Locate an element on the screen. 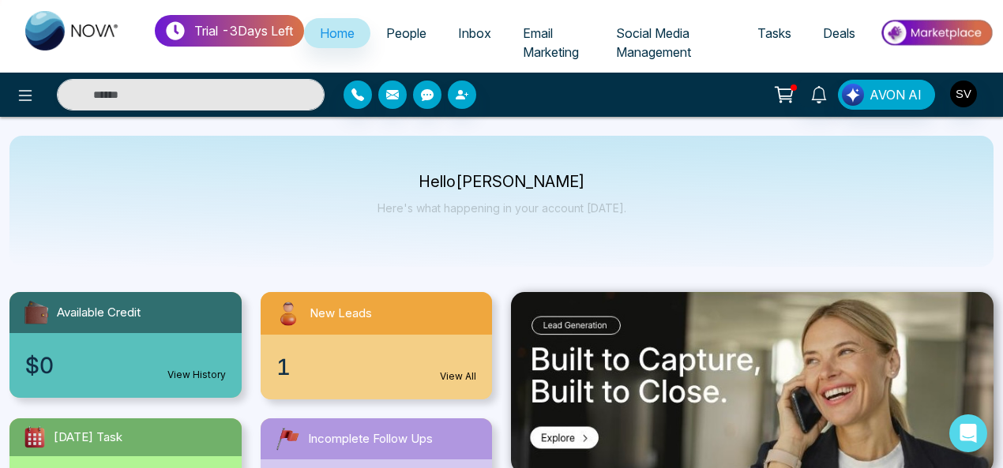 The image size is (1003, 468). a: Deals is located at coordinates (839, 33).